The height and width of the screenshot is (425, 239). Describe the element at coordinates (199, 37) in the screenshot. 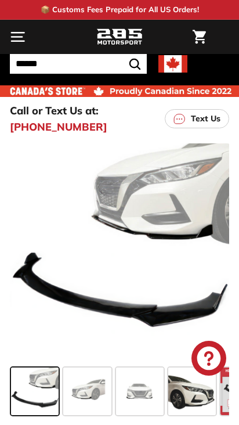

I see `a: Cart` at that location.